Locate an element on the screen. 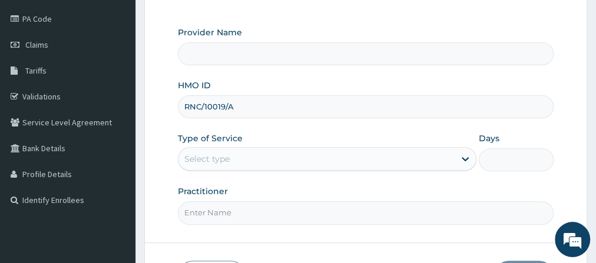 The width and height of the screenshot is (596, 263). label: Type of Service is located at coordinates (210, 138).